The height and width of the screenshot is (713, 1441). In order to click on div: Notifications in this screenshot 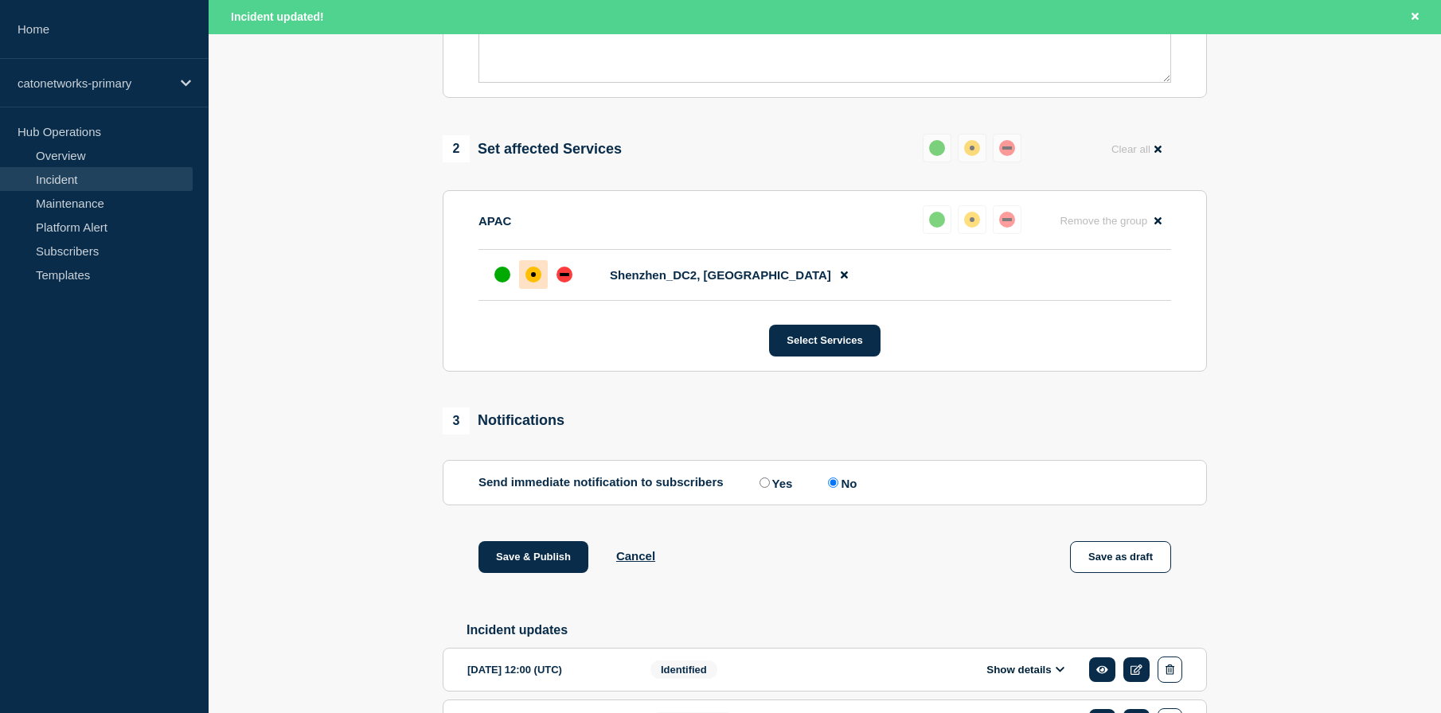, I will do `click(503, 421)`.